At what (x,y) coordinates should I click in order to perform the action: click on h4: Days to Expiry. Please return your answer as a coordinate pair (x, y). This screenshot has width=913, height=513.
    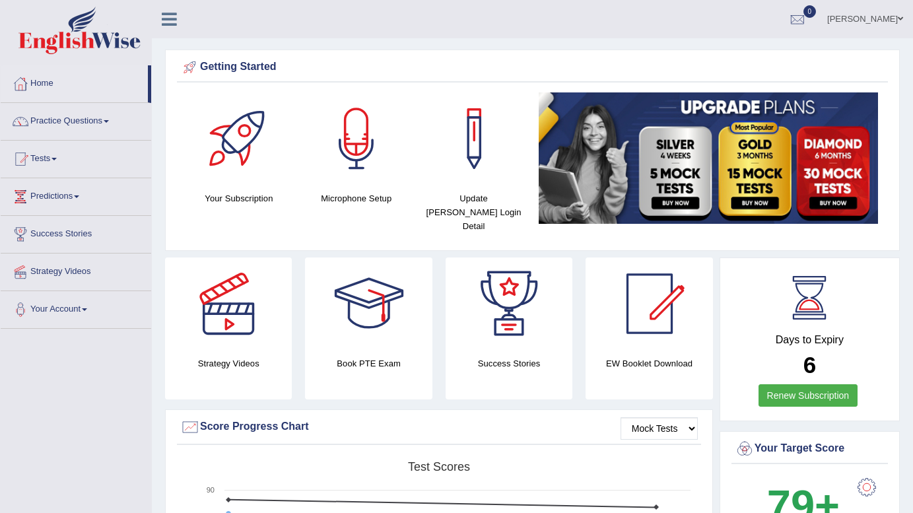
    Looking at the image, I should click on (810, 340).